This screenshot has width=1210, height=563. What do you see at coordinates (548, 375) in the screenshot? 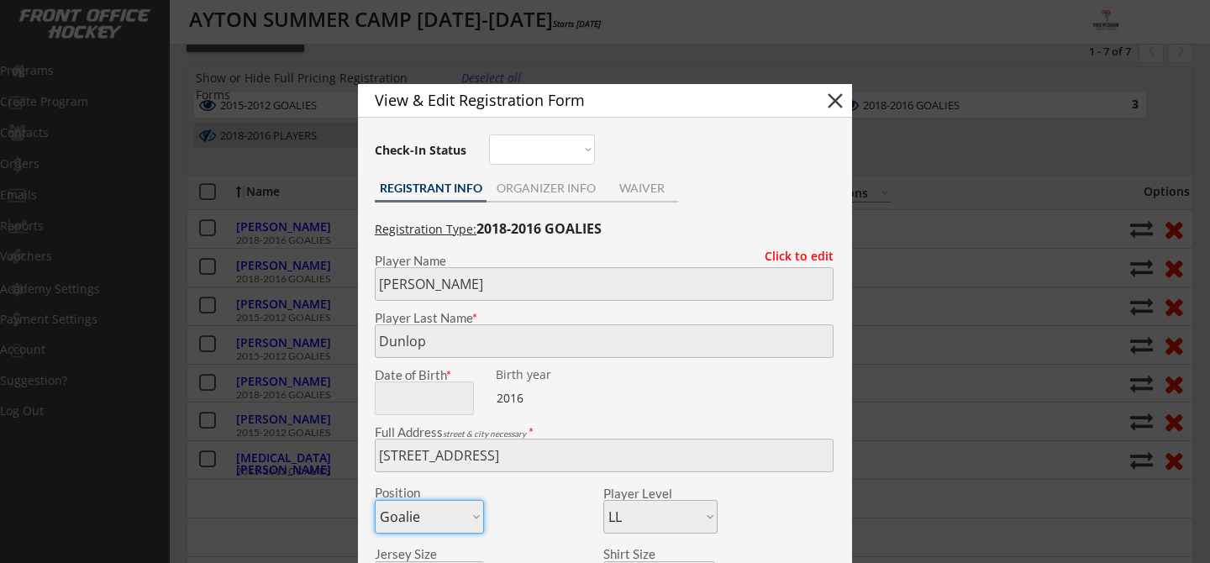
I see `div: Birth year` at bounding box center [548, 375].